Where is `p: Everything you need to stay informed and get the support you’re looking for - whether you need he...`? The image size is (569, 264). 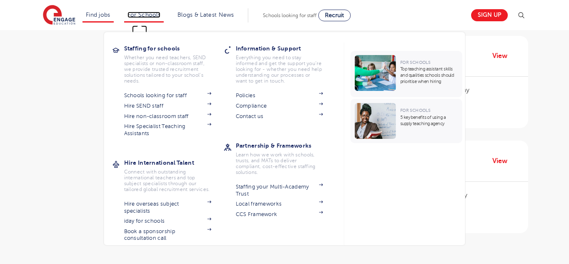
p: Everything you need to stay informed and get the support you’re looking for - whether you need he... is located at coordinates (280, 69).